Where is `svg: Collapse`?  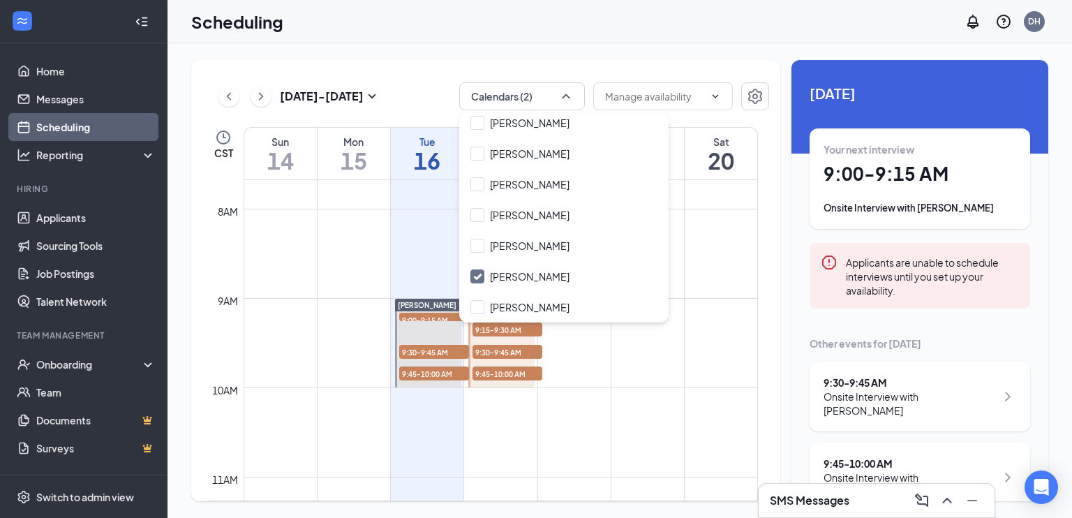
svg: Collapse is located at coordinates (142, 22).